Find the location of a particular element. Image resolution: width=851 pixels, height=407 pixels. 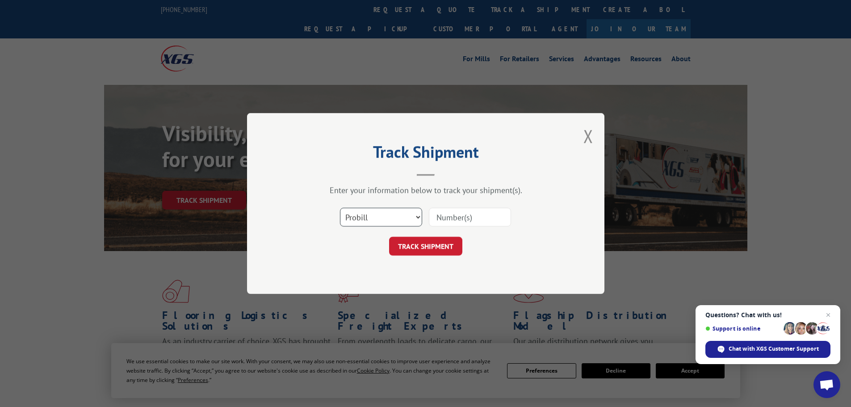

span: Close chat is located at coordinates (829, 315).